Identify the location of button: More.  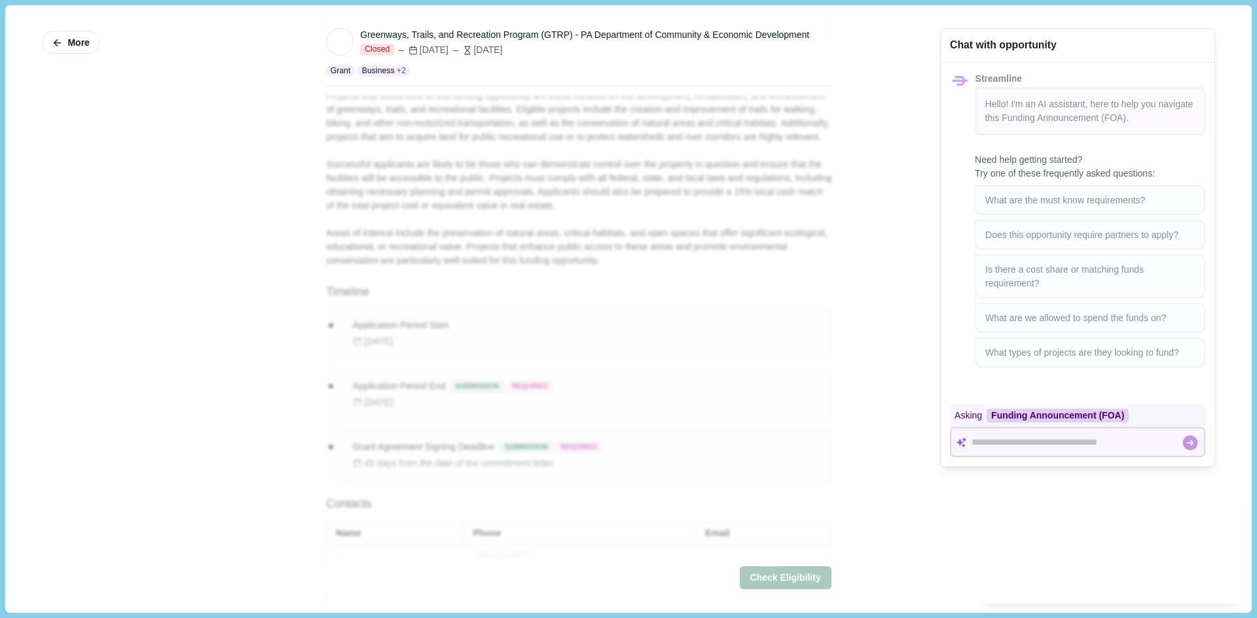
(71, 43).